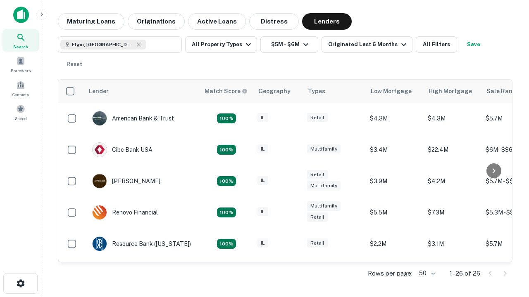 Image resolution: width=529 pixels, height=297 pixels. What do you see at coordinates (452, 244) in the screenshot?
I see `td: $3.1M` at bounding box center [452, 244].